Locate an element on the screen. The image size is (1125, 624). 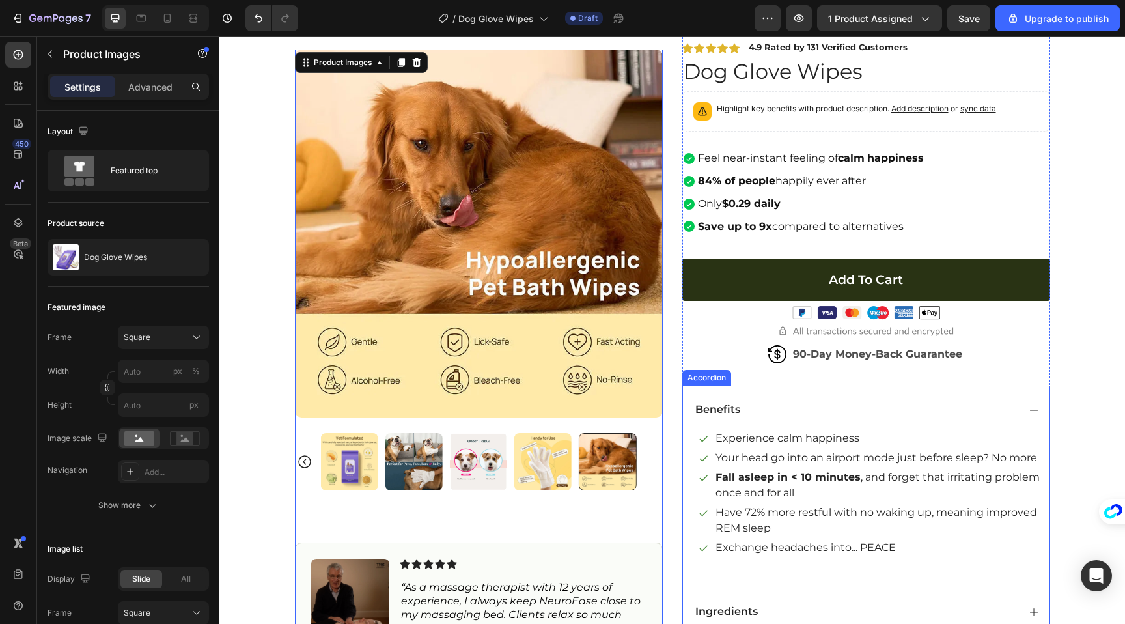
img: gempages_573216748623364870-fd591f72-af02-4e7a-b359-1b14a54669a5.webp is located at coordinates (131, 561).